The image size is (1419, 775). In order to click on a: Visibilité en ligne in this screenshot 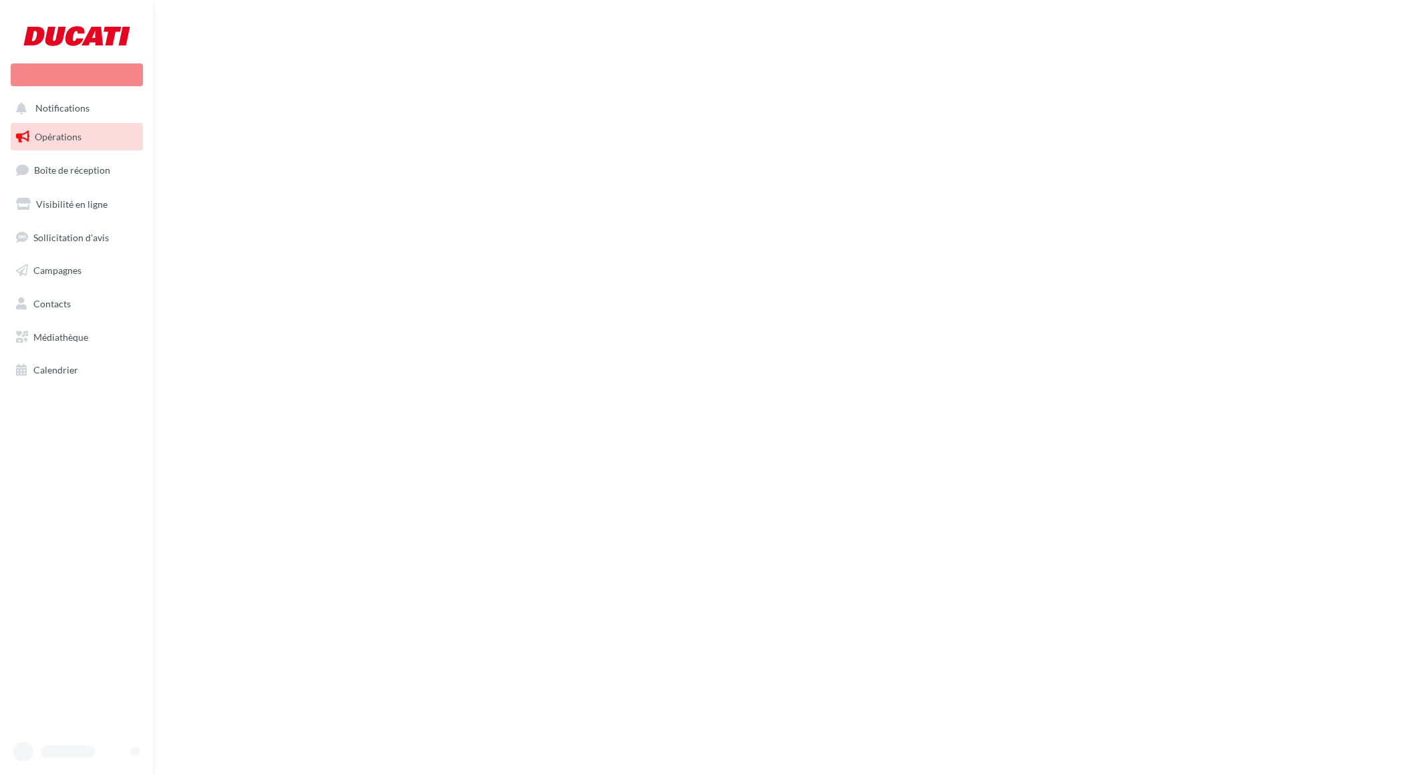, I will do `click(77, 204)`.